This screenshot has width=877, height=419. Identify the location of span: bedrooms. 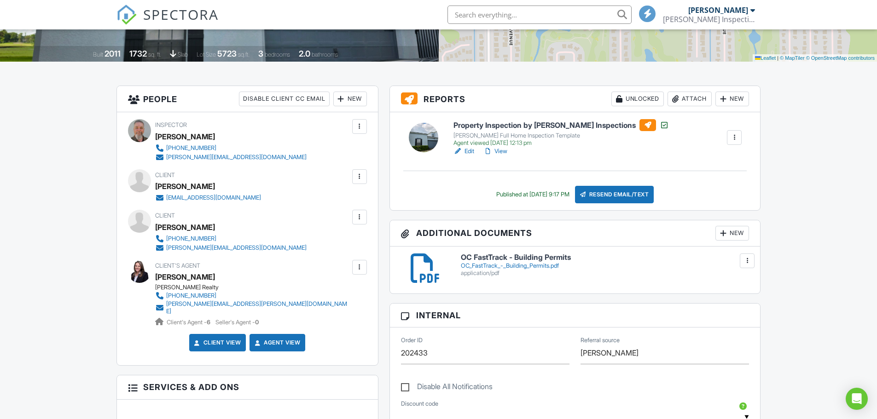
(277, 54).